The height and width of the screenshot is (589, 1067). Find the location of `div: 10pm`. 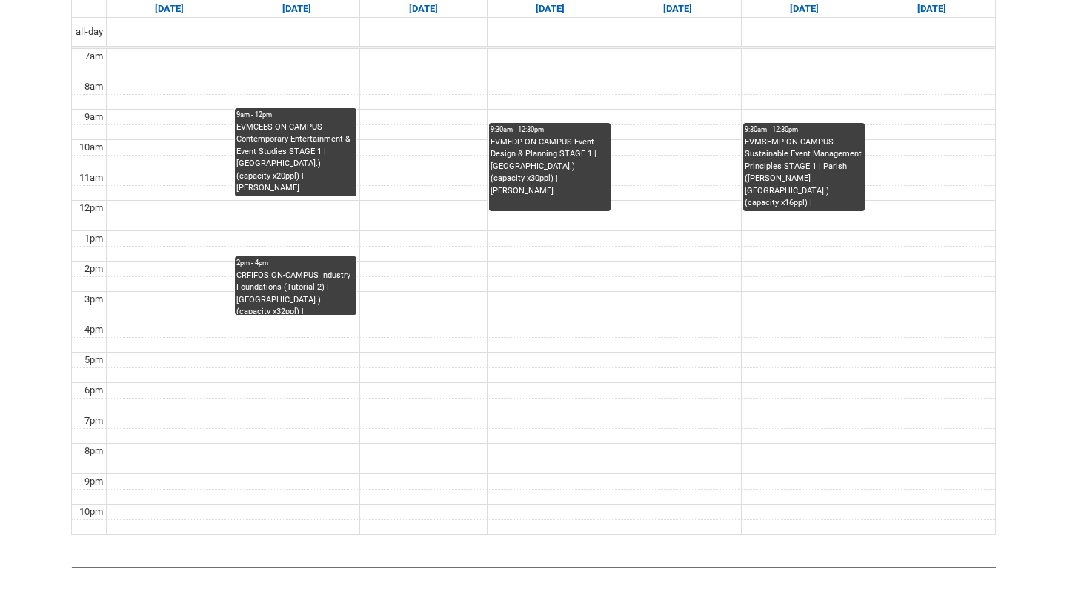

div: 10pm is located at coordinates (91, 512).